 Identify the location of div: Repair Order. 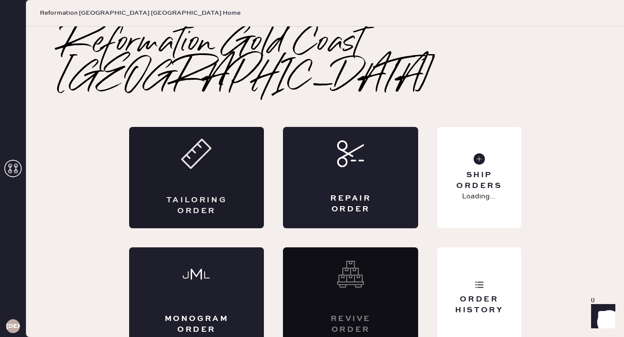
(351, 204).